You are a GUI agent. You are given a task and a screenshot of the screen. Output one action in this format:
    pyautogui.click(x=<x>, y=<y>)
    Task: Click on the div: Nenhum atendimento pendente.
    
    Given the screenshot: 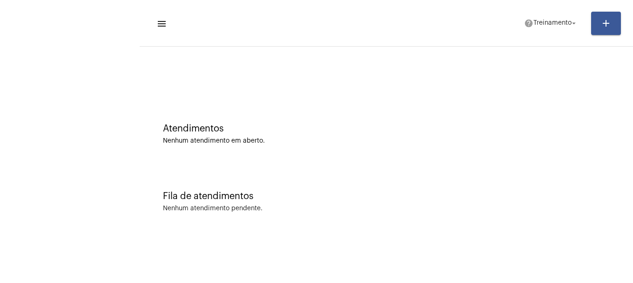 What is the action you would take?
    pyautogui.click(x=213, y=208)
    